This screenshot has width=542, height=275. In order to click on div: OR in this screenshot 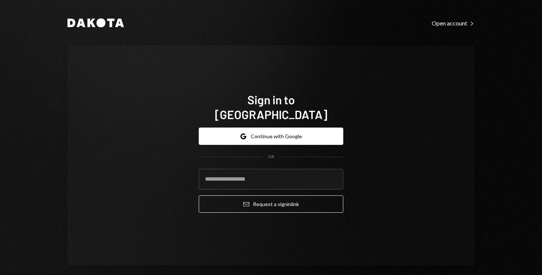, I will do `click(271, 157)`.